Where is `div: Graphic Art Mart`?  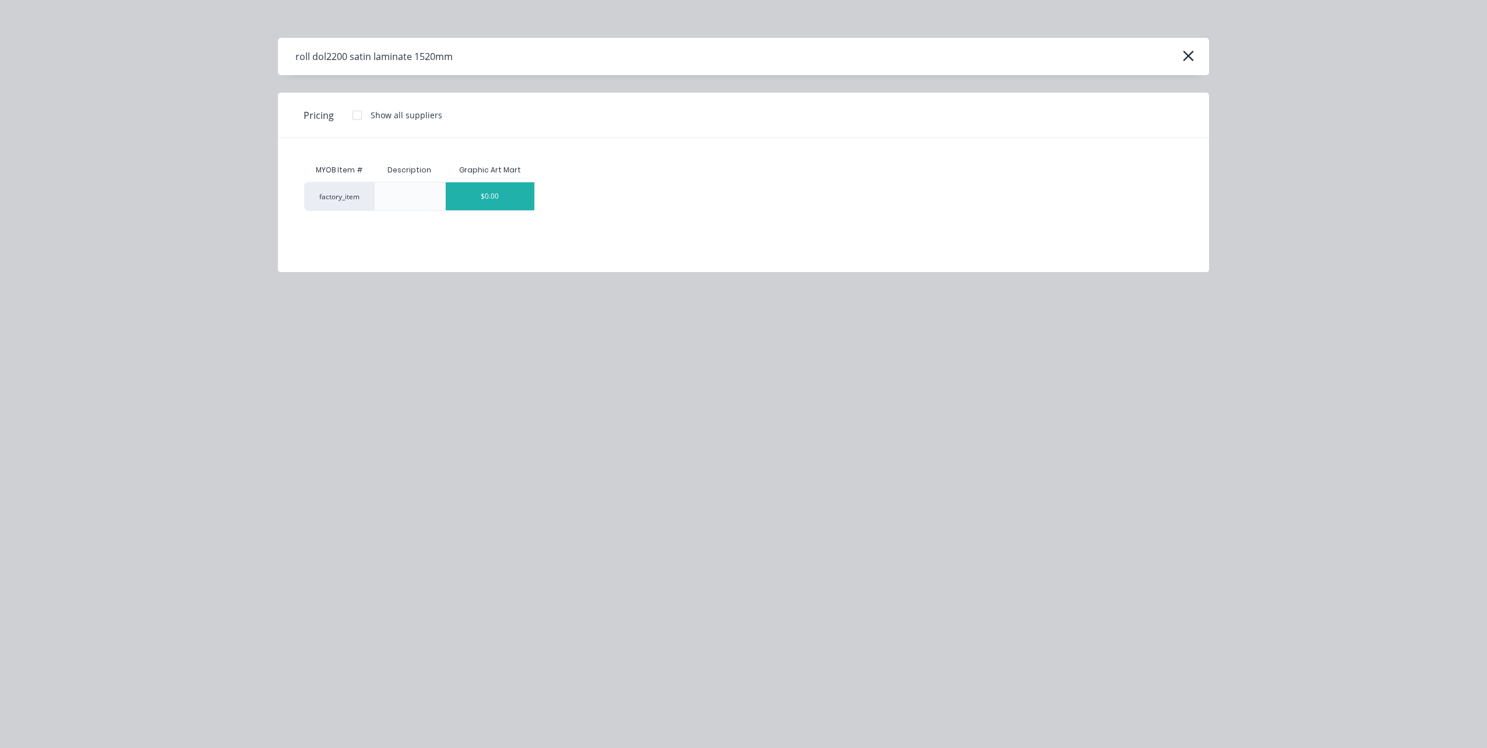 div: Graphic Art Mart is located at coordinates (490, 170).